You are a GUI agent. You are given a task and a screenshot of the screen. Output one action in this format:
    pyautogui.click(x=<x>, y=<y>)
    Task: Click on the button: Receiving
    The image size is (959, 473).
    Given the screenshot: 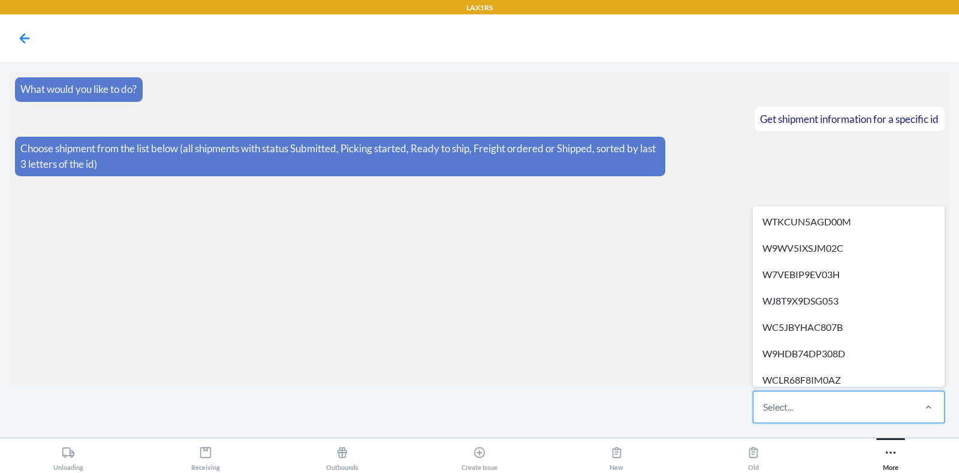 What is the action you would take?
    pyautogui.click(x=206, y=455)
    